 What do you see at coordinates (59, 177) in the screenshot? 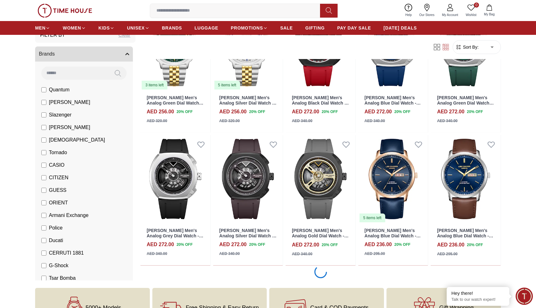
I see `span: CITIZEN` at bounding box center [59, 177].